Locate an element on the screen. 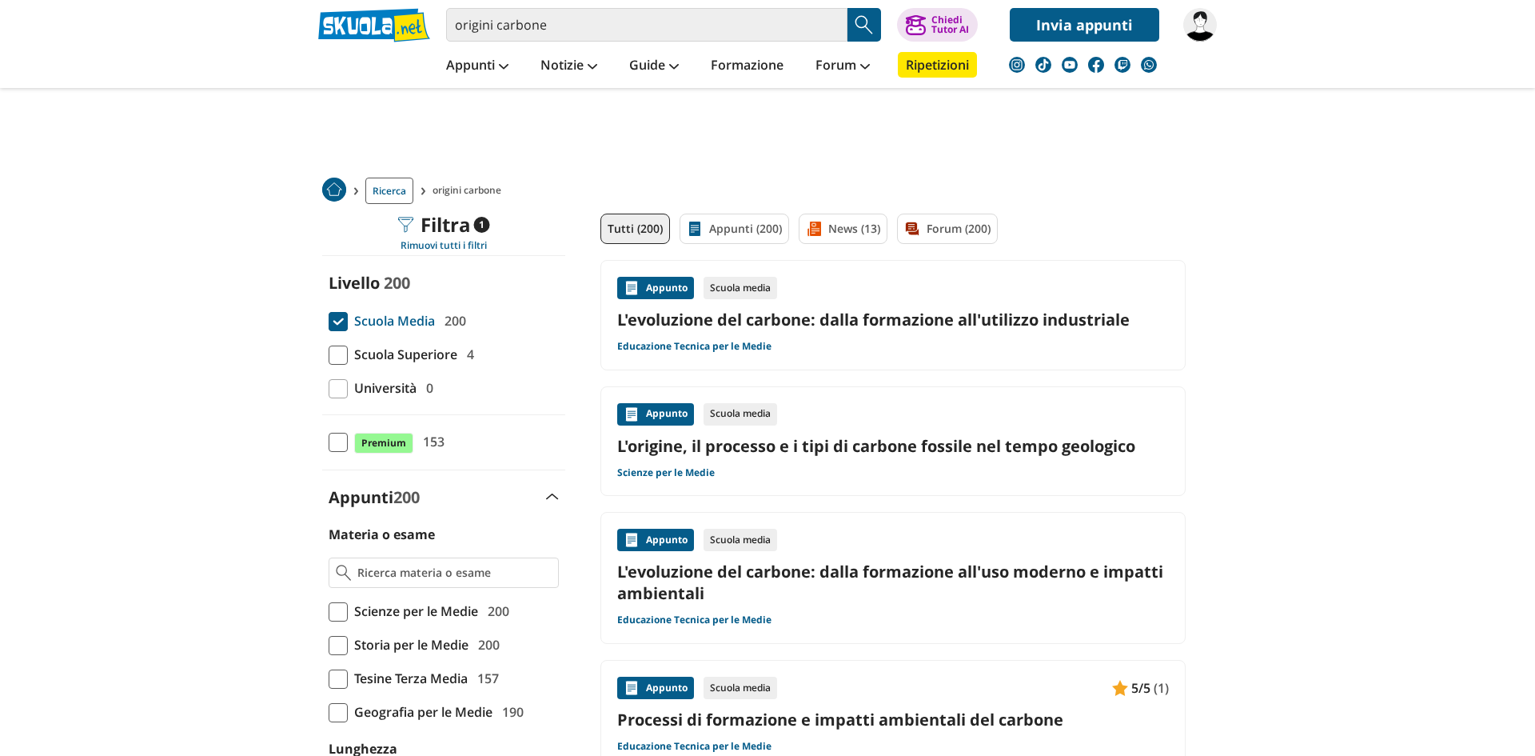 This screenshot has width=1535, height=756. span: 0 is located at coordinates (426, 388).